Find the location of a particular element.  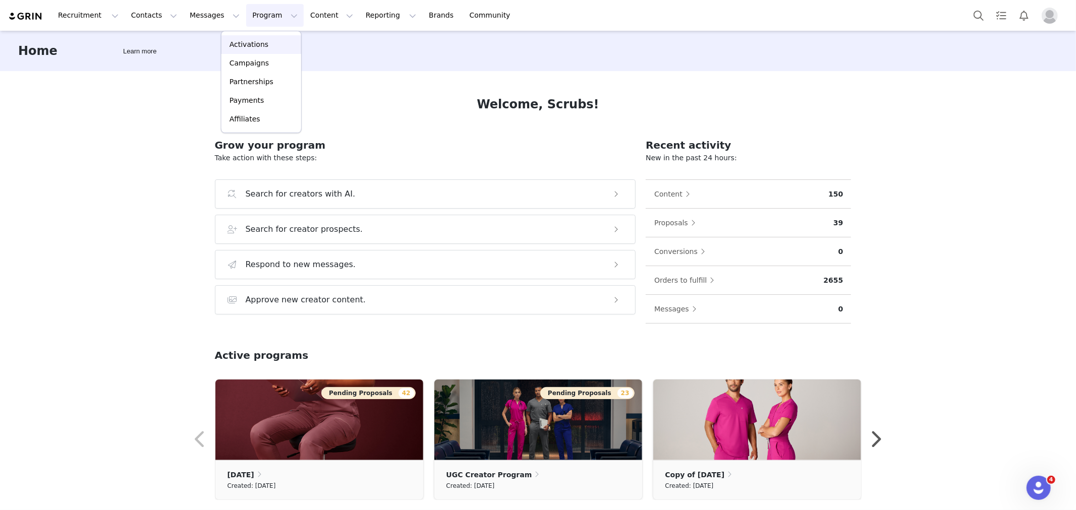

button: Search is located at coordinates (978, 15).